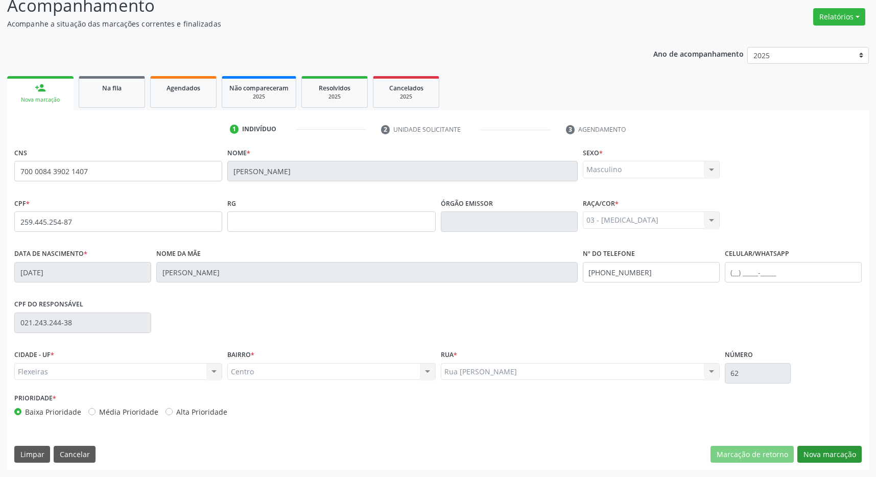 This screenshot has width=876, height=477. I want to click on p: Acompanhe a situação das marcações correntes e finalizadas, so click(309, 24).